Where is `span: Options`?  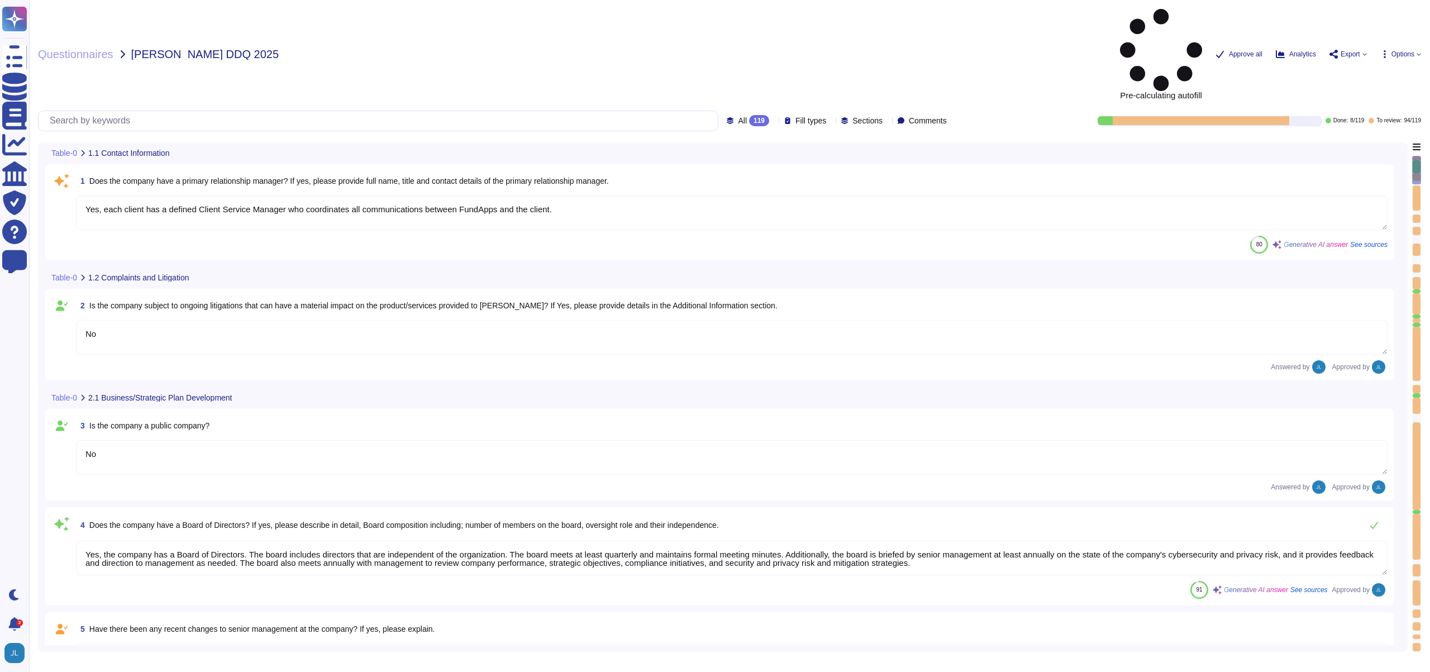
span: Options is located at coordinates (1403, 54).